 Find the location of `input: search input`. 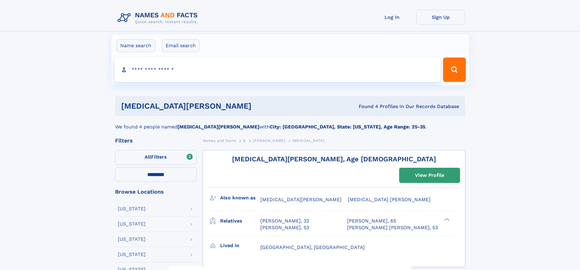

input: search input is located at coordinates (277, 70).